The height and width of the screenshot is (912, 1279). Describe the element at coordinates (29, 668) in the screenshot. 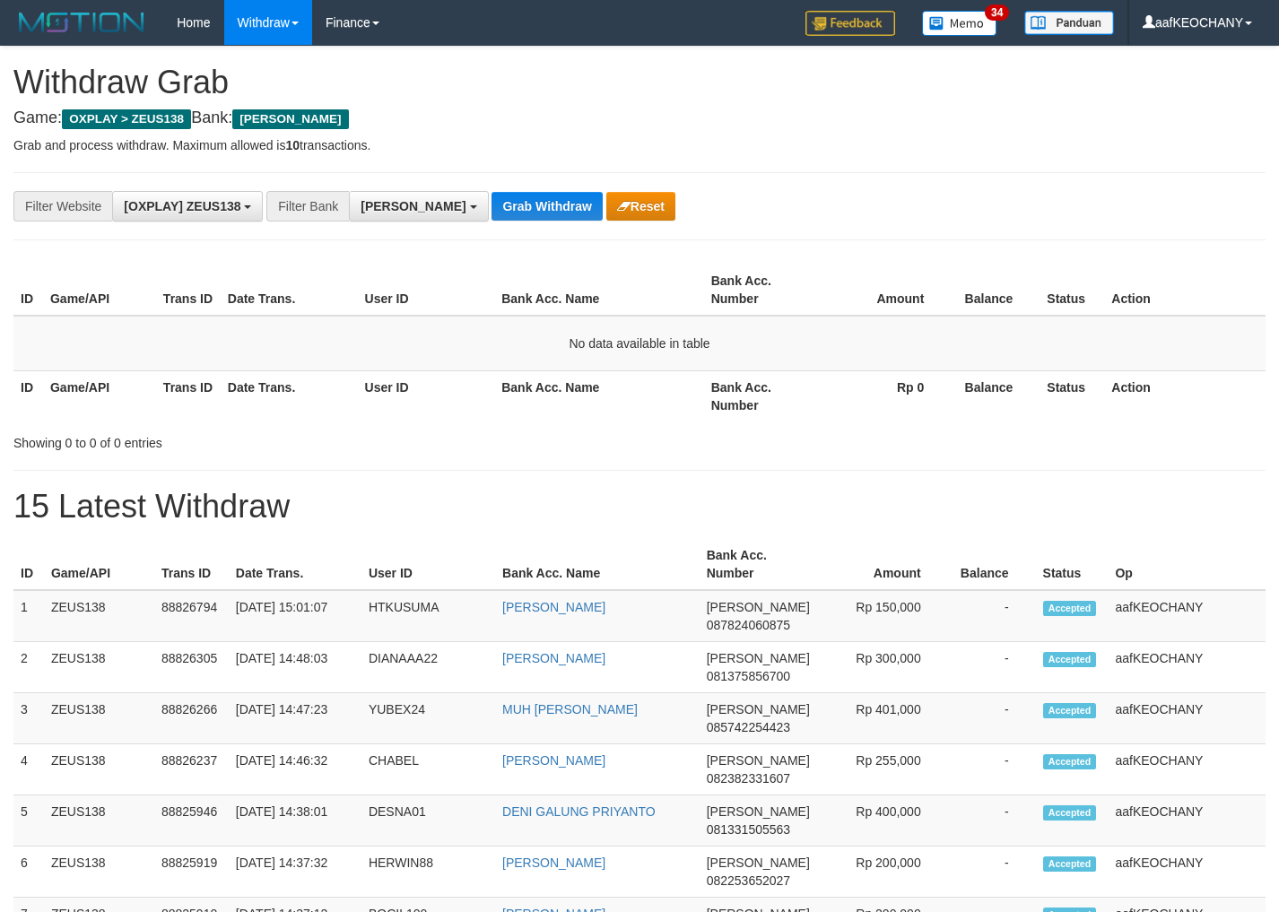

I see `td: 2` at that location.